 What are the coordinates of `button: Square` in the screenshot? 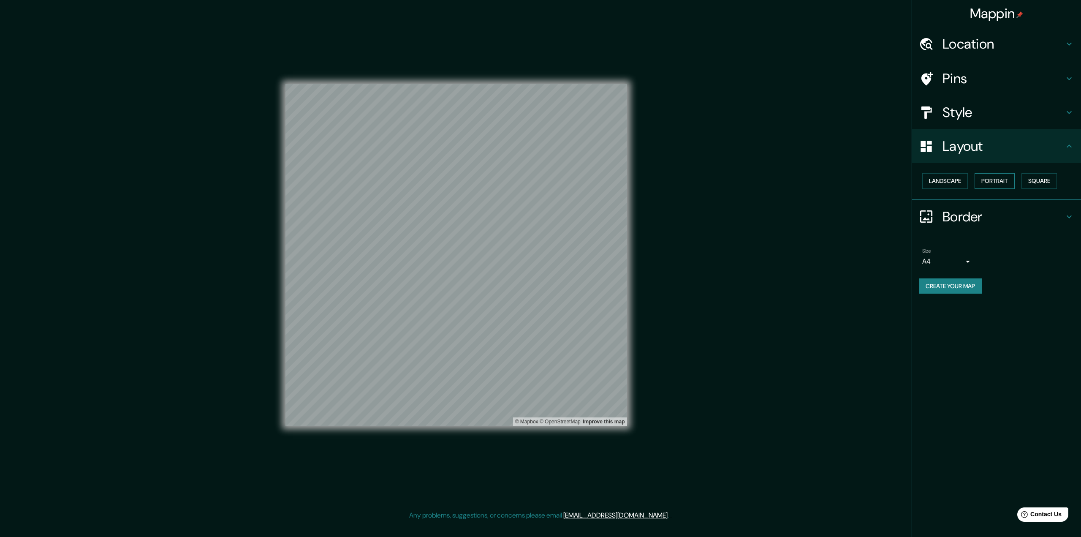 It's located at (1039, 181).